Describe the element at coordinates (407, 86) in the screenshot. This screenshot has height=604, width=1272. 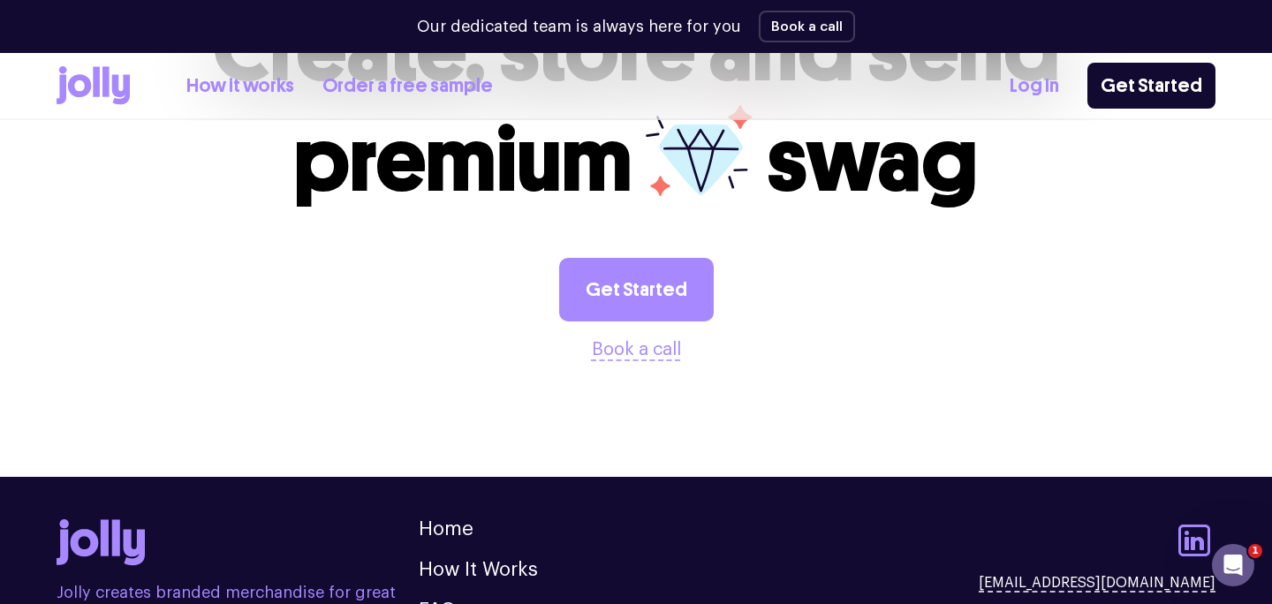
I see `a: Order a free sample` at that location.